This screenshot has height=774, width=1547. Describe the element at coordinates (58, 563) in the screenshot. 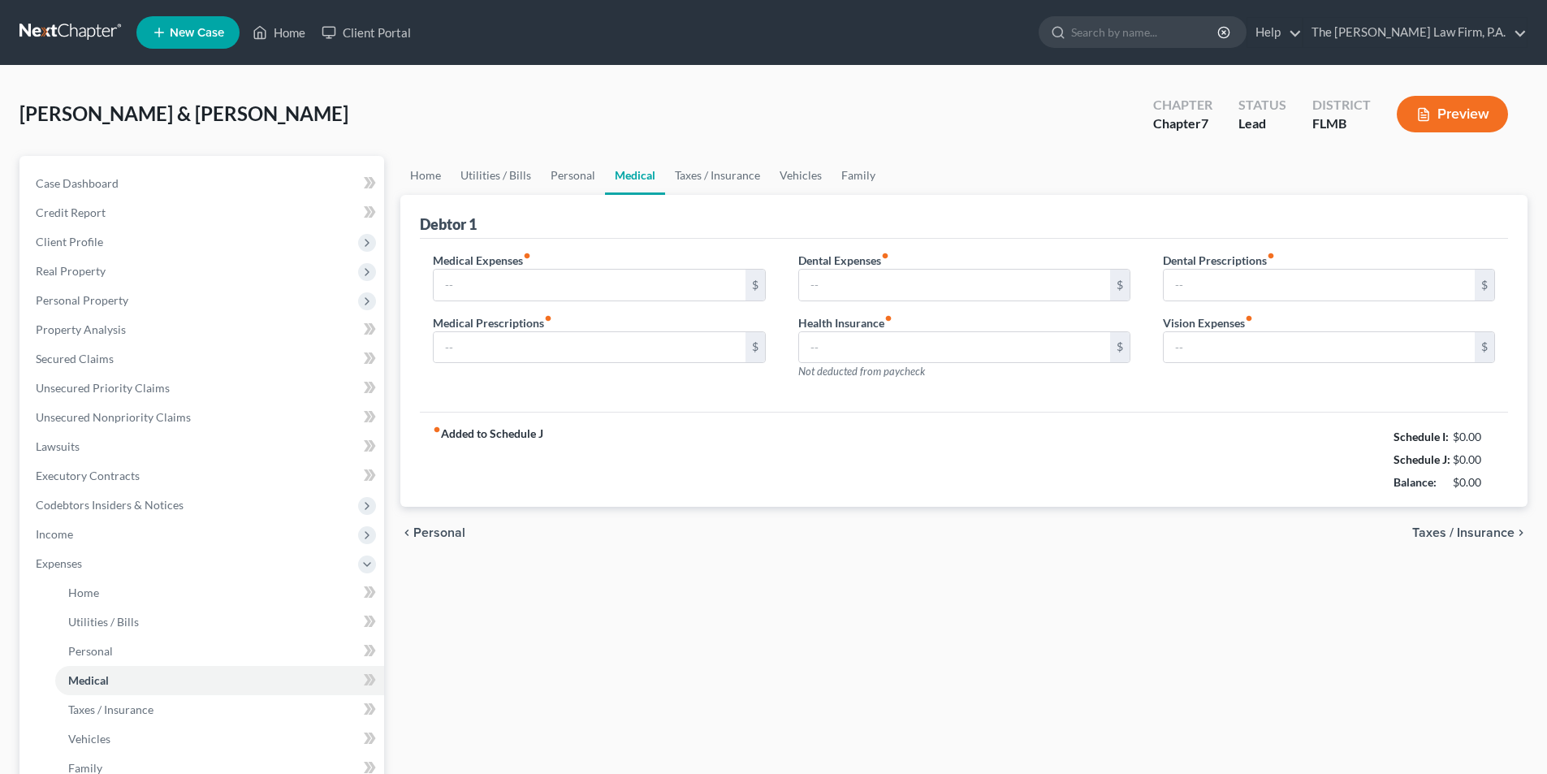

I see `span: Expenses` at that location.